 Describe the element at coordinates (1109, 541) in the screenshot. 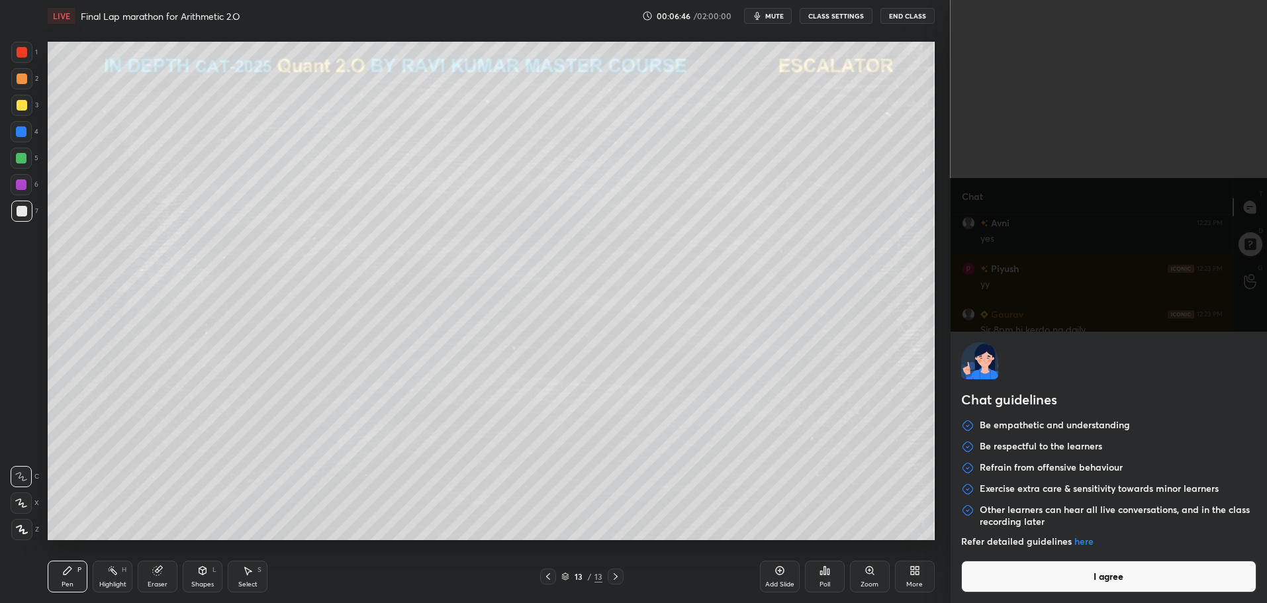

I see `p: Refer detailed guidelines` at that location.